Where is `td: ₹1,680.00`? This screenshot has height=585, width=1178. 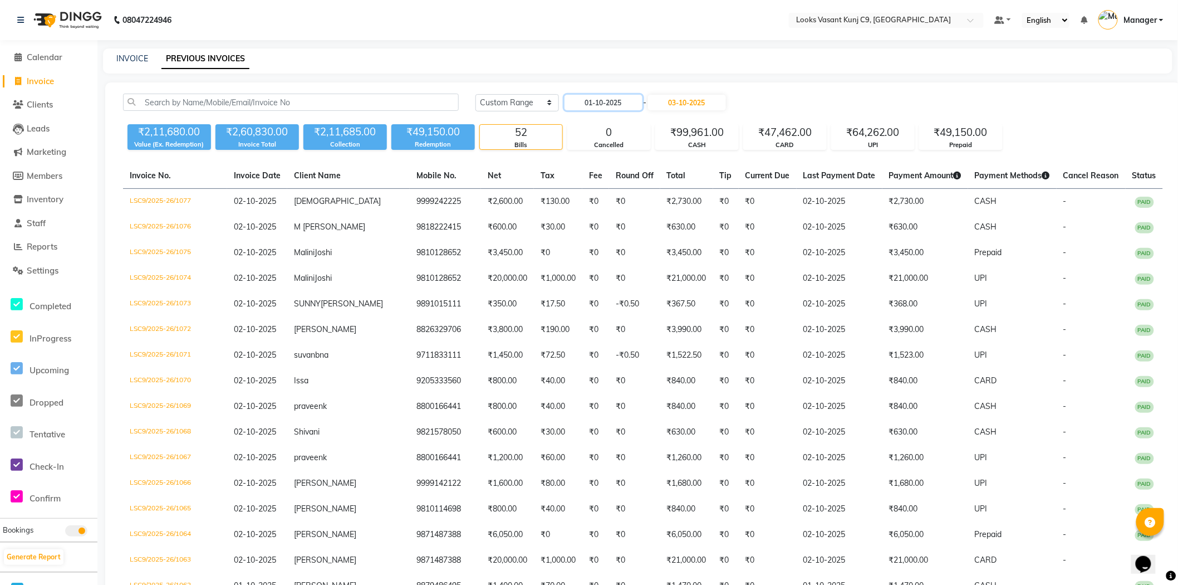
td: ₹1,680.00 is located at coordinates (686, 483).